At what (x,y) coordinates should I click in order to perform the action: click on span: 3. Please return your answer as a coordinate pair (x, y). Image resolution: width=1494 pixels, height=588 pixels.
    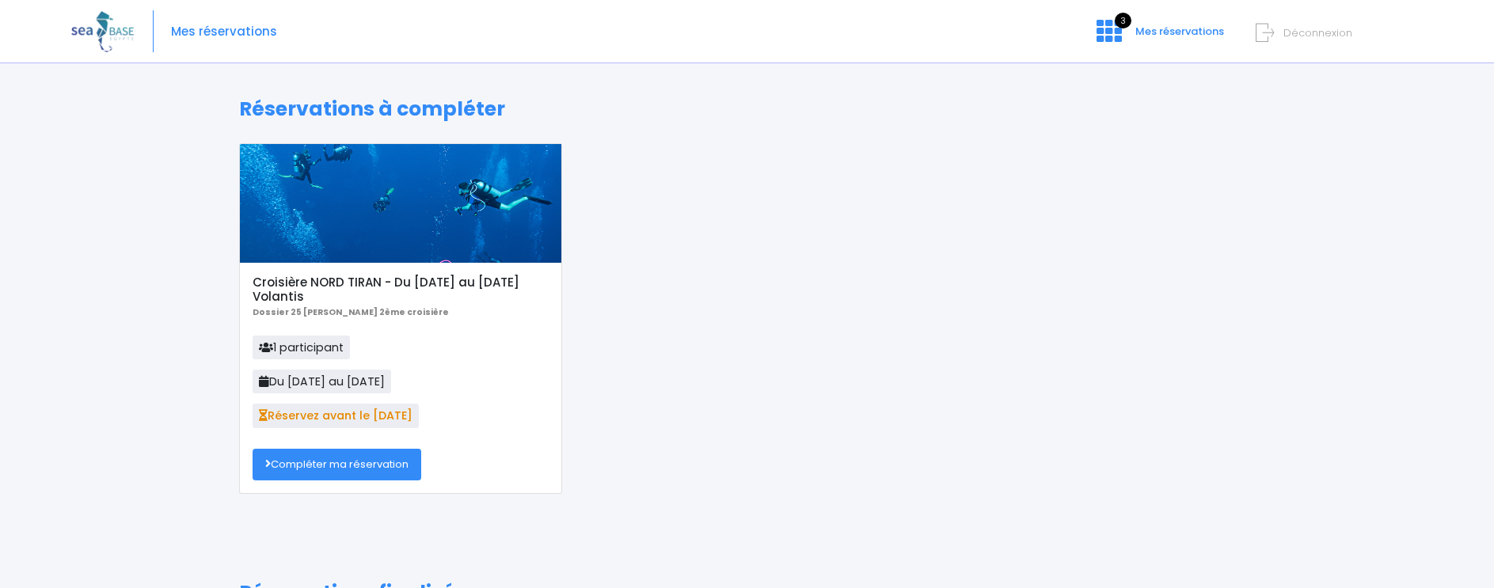
    Looking at the image, I should click on (1122, 21).